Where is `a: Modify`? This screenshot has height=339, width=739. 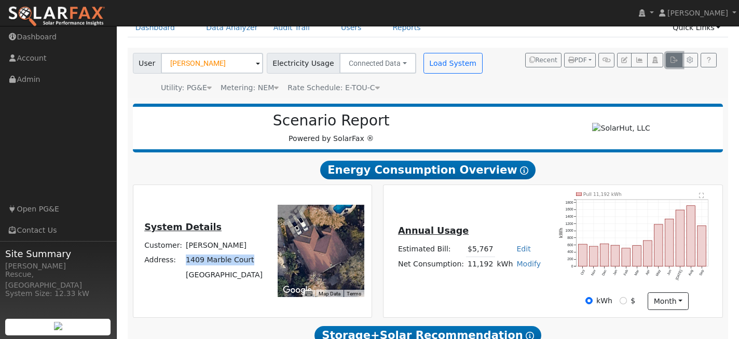
a: Modify is located at coordinates (528, 264).